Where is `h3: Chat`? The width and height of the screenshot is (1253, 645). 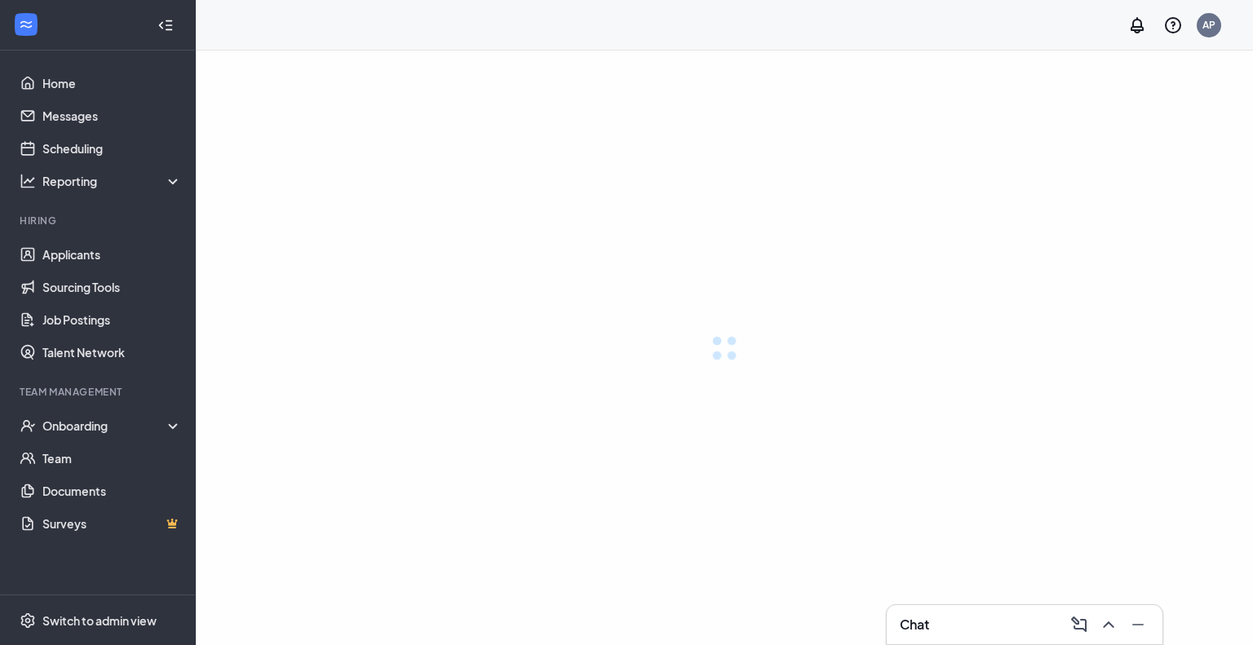
h3: Chat is located at coordinates (915, 625).